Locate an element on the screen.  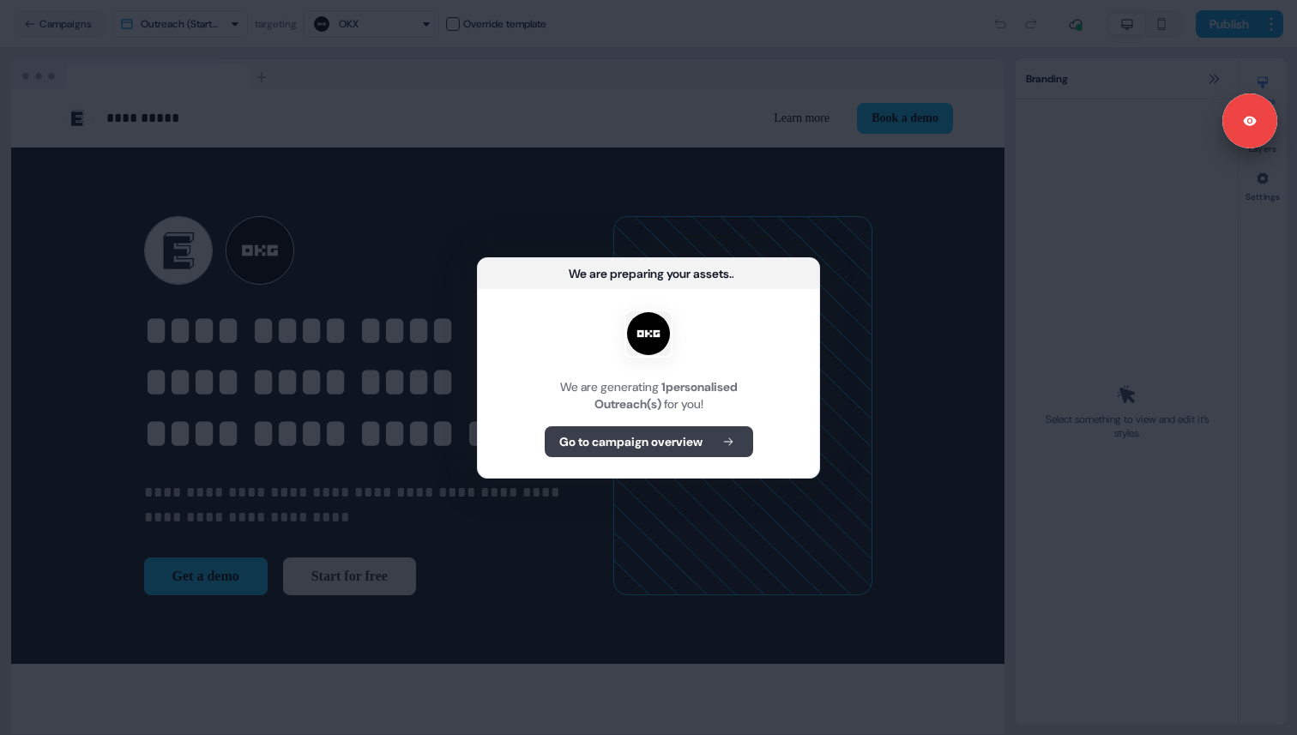
div: We are preparing your assets is located at coordinates (649, 274).